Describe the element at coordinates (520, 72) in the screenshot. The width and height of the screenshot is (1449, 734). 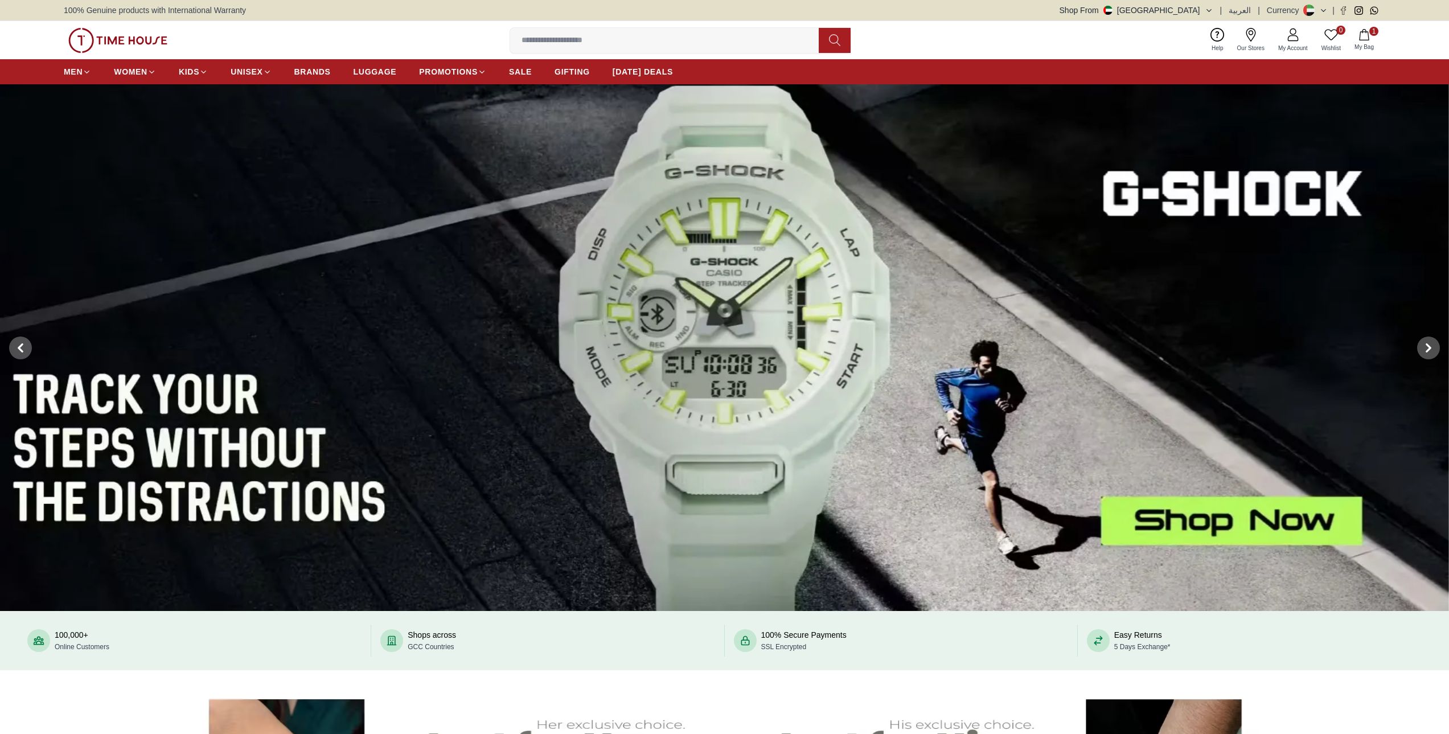
I see `span: SALE` at that location.